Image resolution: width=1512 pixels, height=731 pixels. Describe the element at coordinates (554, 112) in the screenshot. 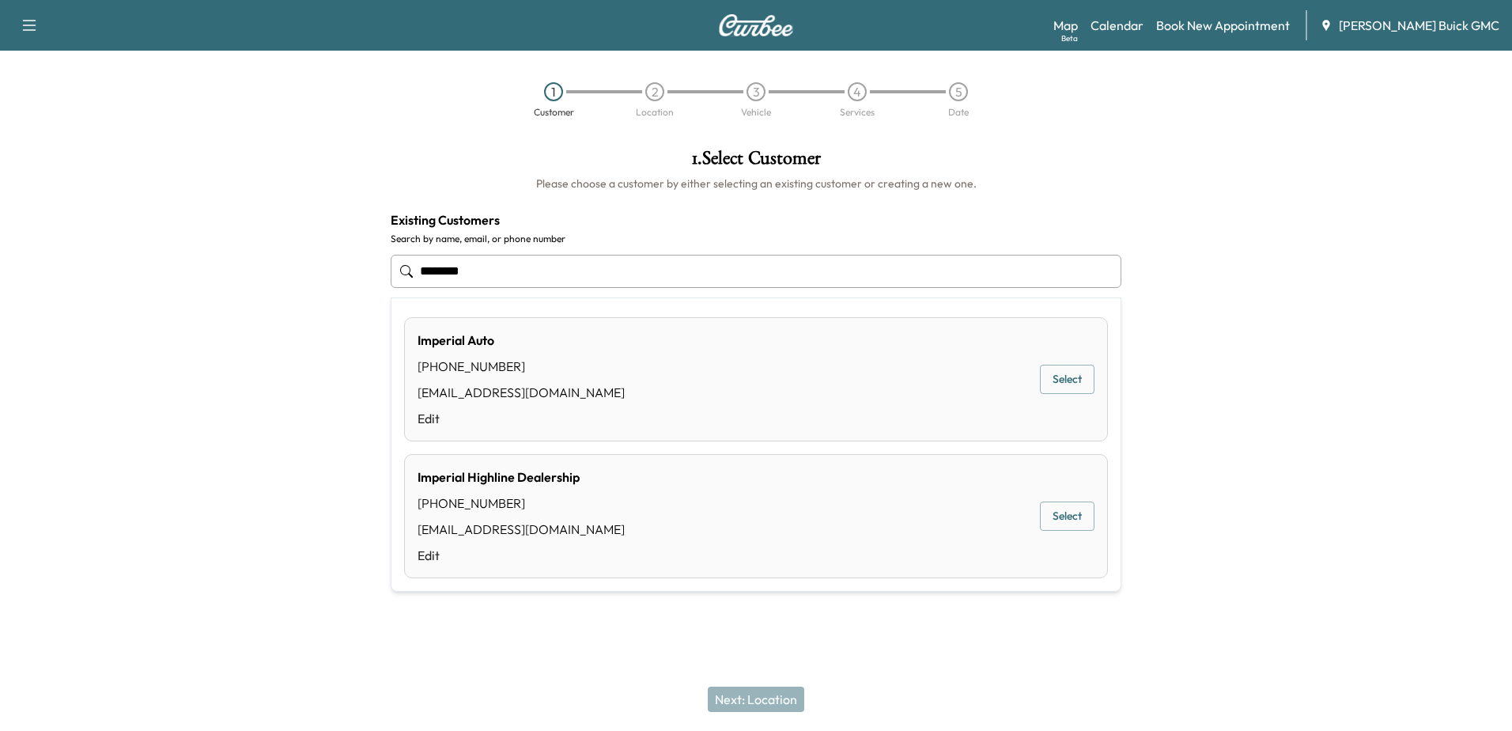

I see `div: Customer` at that location.